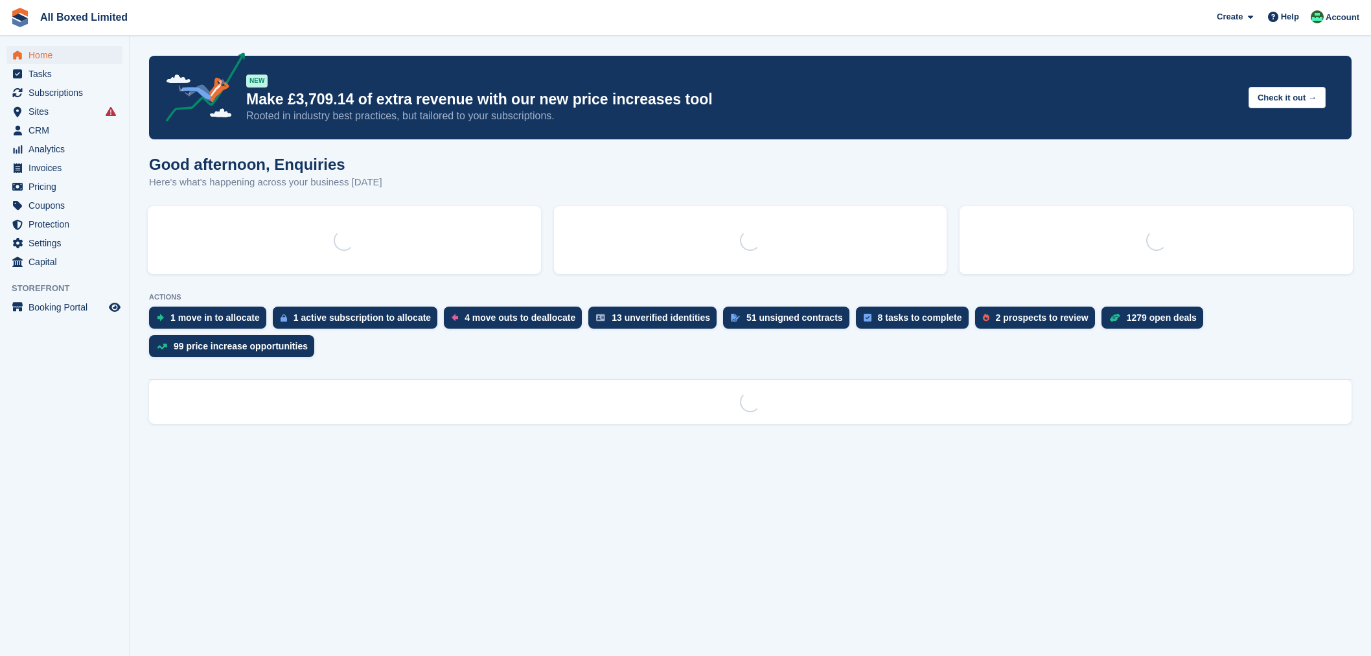 The width and height of the screenshot is (1371, 656). What do you see at coordinates (920, 317) in the screenshot?
I see `div: 8 tasks to complete` at bounding box center [920, 317].